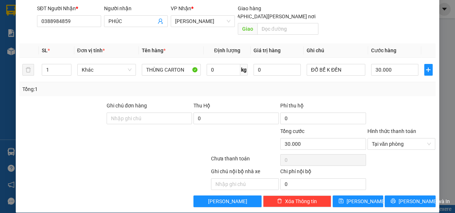  I want to click on label: Hình thức thanh toán, so click(391, 131).